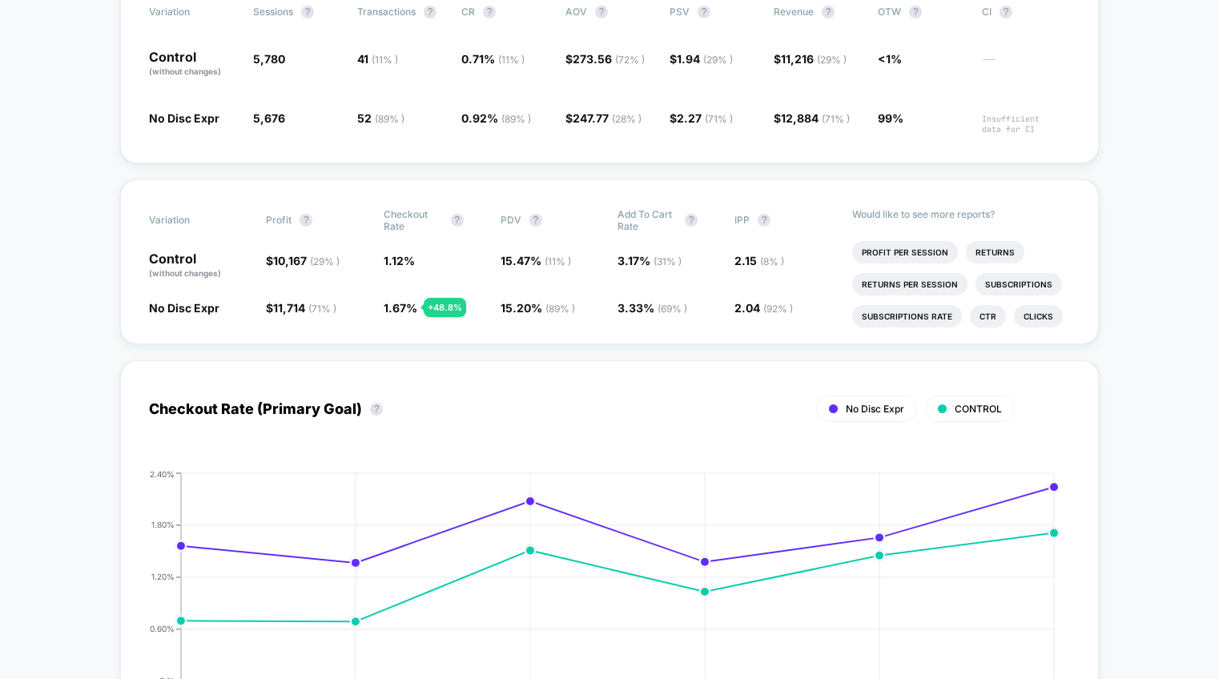 The image size is (1219, 679). I want to click on span: Revenue, so click(794, 11).